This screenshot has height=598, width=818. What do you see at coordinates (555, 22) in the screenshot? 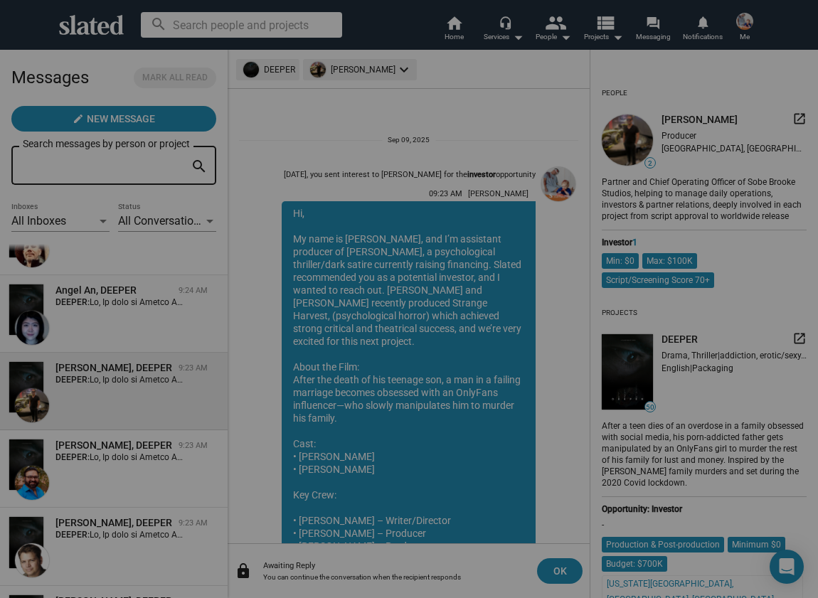
I see `mat-icon: people` at bounding box center [555, 22].